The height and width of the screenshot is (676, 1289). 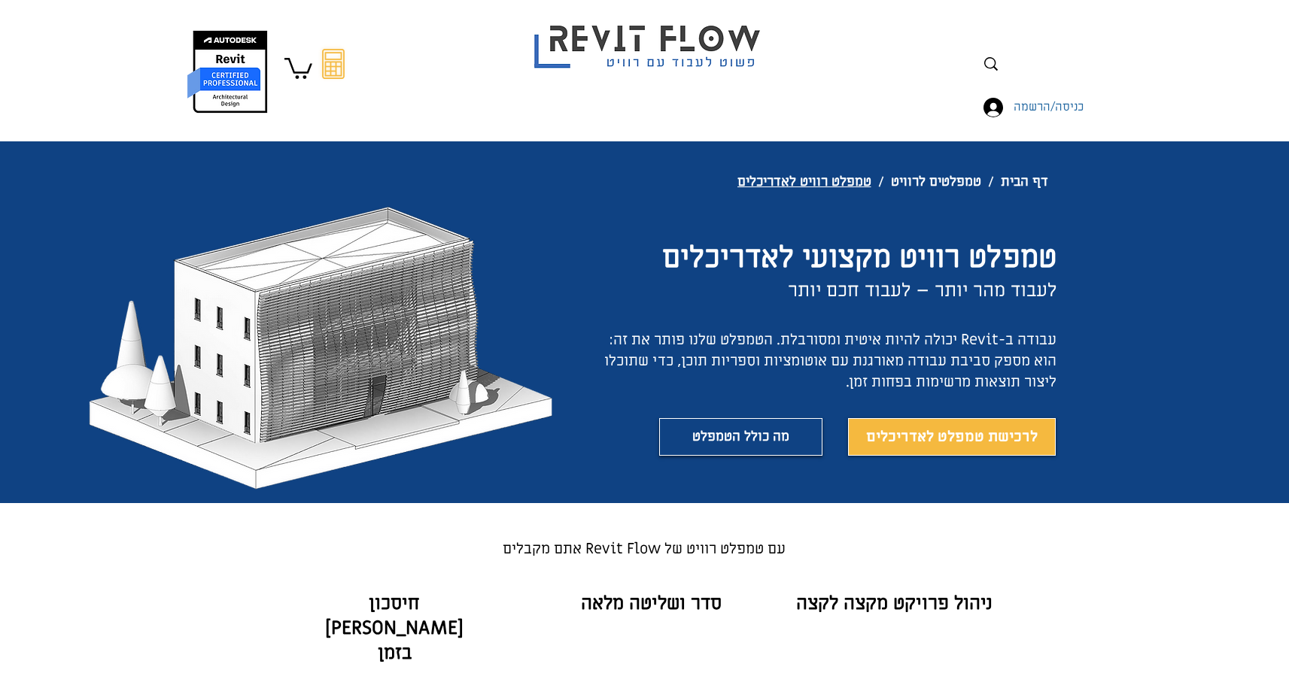 What do you see at coordinates (321, 347) in the screenshot?
I see `img: בניין משרדים טמפלט רוויט` at bounding box center [321, 347].